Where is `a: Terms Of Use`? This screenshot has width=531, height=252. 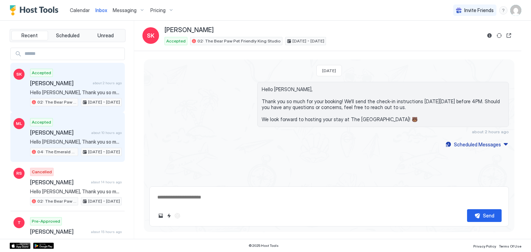 a: Terms Of Use is located at coordinates (509, 246).